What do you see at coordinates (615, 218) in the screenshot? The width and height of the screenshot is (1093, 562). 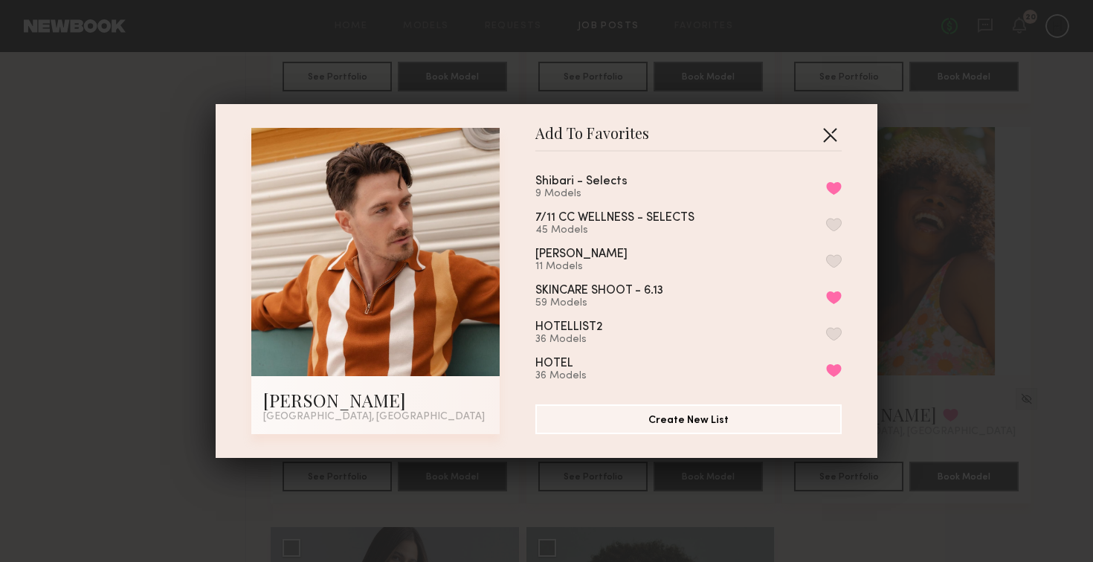 I see `div: 7/11 CC WELLNESS - SELECTS` at bounding box center [615, 218].